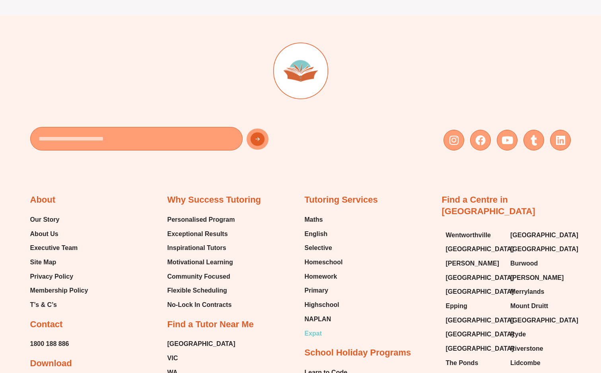  I want to click on span: Privacy Policy, so click(52, 277).